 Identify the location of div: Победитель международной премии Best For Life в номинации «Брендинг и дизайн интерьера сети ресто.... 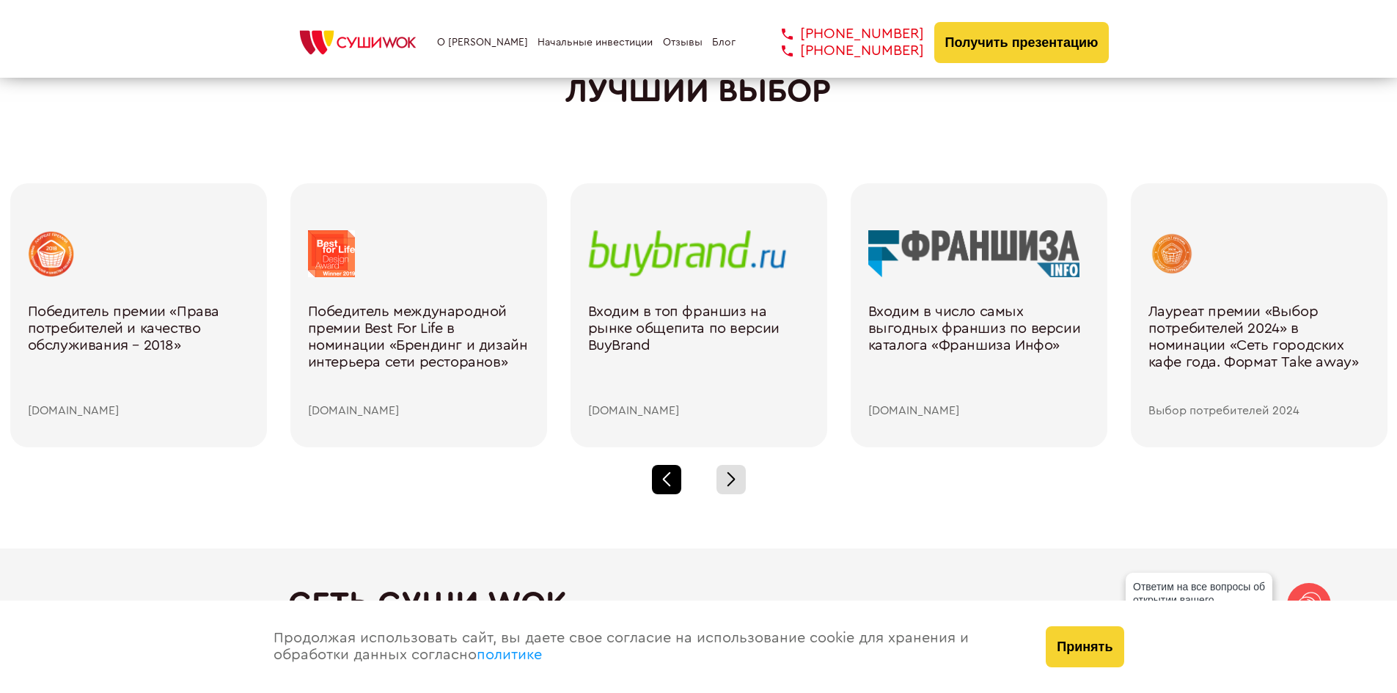
(419, 354).